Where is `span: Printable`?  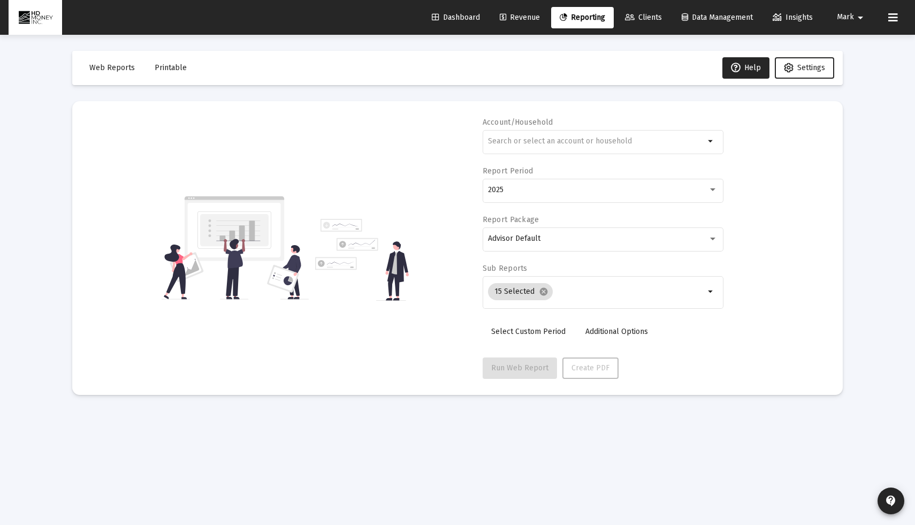 span: Printable is located at coordinates (171, 67).